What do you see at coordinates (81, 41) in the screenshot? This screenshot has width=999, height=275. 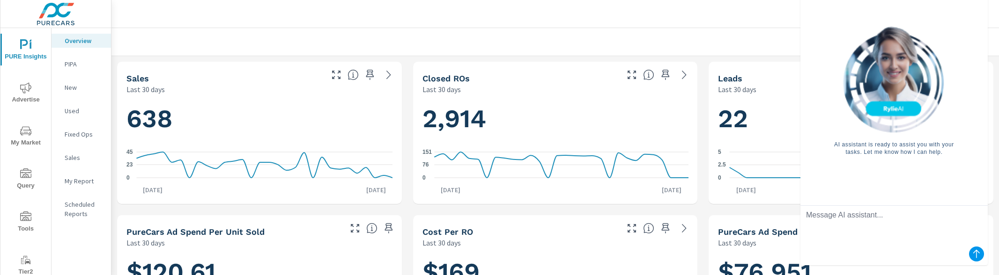 I see `div: Overview` at bounding box center [81, 41].